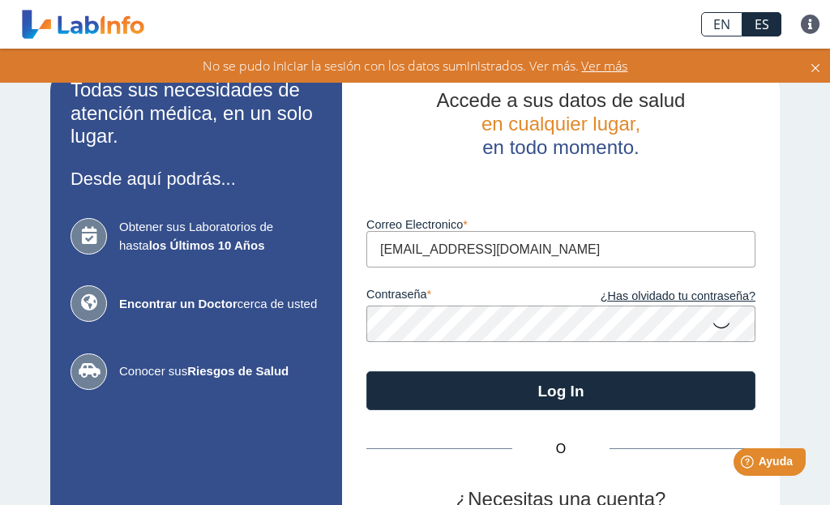 The height and width of the screenshot is (505, 830). I want to click on b: los Últimos 10 Años, so click(207, 245).